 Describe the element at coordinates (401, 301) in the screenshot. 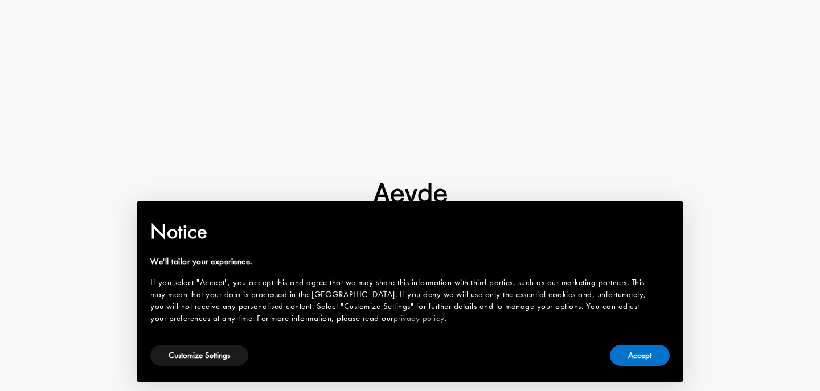

I see `div: If you select "Accept", you accept this and agree that we may share this information with third p...` at that location.